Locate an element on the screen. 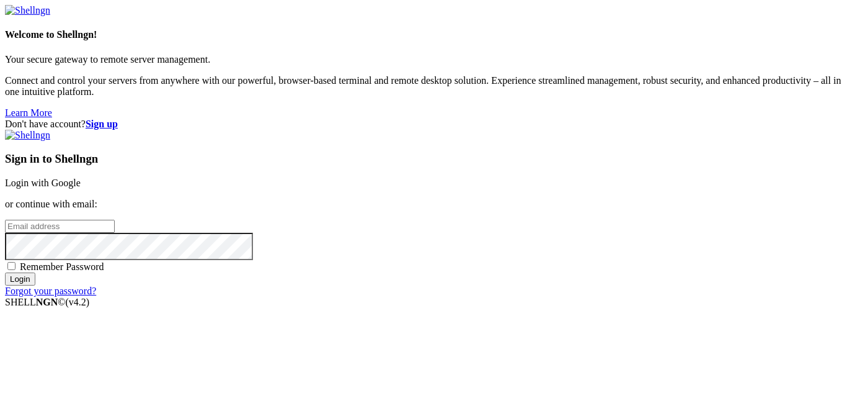  input: Remember Password is located at coordinates (11, 265).